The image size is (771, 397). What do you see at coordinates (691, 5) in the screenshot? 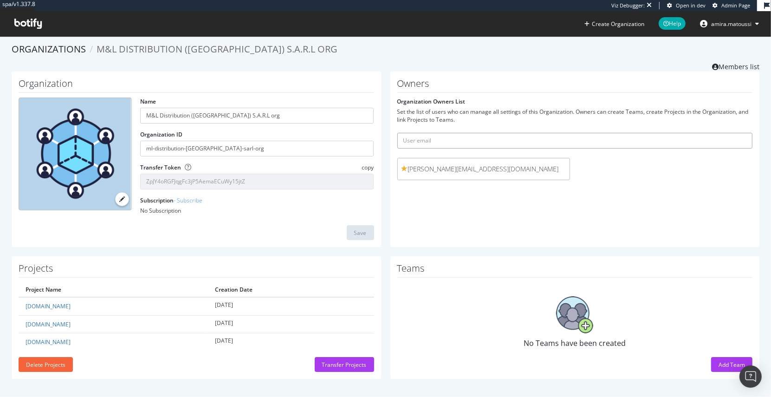
I see `span: Open in dev` at bounding box center [691, 5].